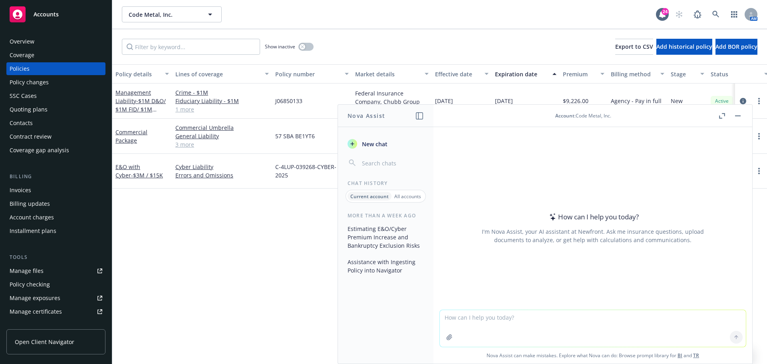 The image size is (767, 364). Describe the element at coordinates (218, 74) in the screenshot. I see `div: Lines of coverage` at that location.